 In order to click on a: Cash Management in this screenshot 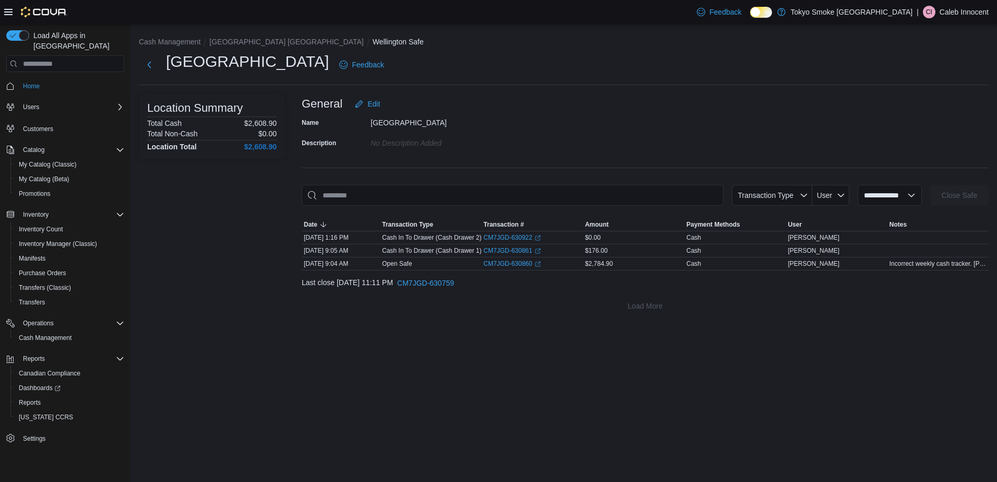, I will do `click(45, 338)`.